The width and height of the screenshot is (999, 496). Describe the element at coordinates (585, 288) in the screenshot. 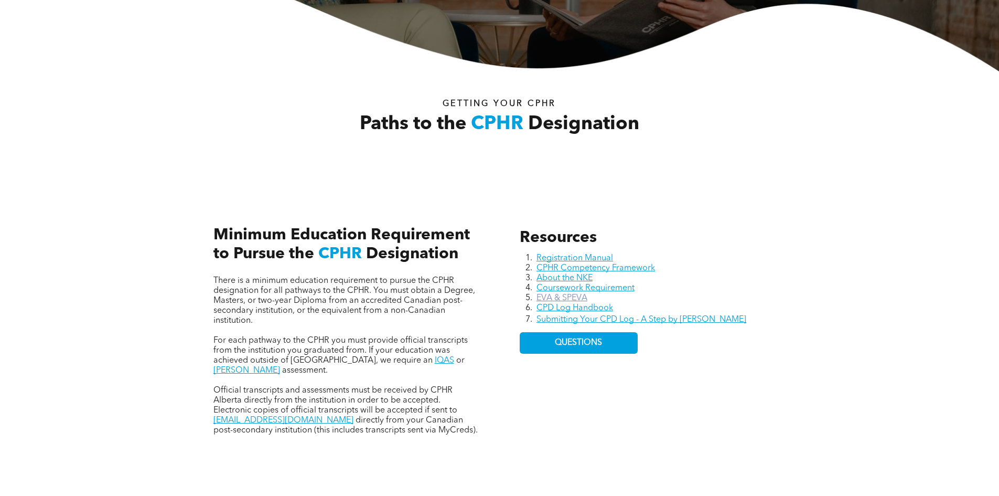

I see `a: Coursework Requirement` at that location.